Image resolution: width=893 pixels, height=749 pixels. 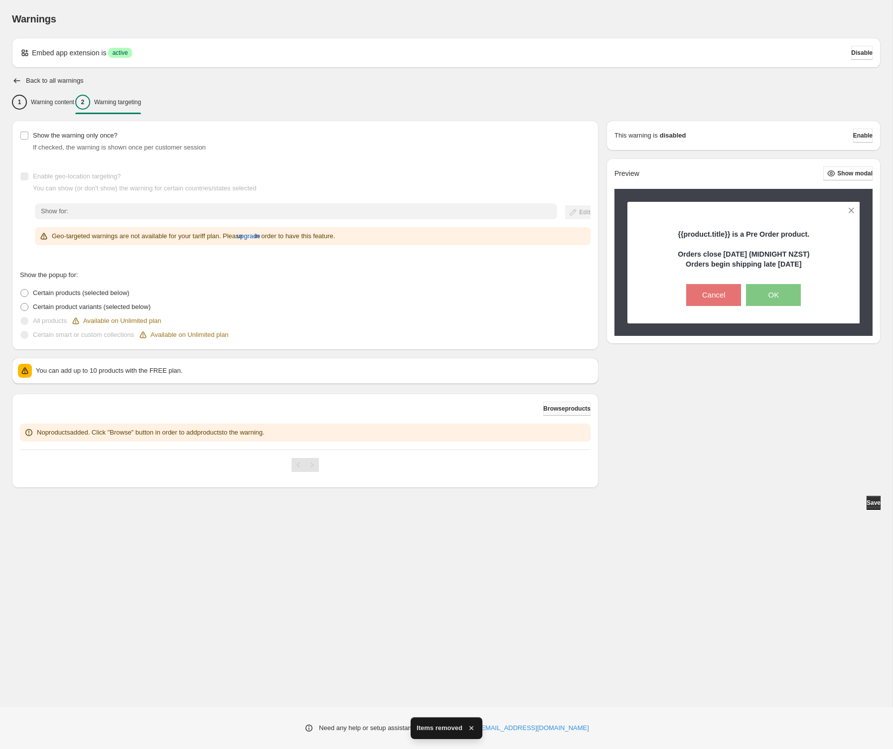 What do you see at coordinates (193, 236) in the screenshot?
I see `p: Geo-targeted warnings are not available for your tariff plan. Please in order to have this feature.` at bounding box center [193, 236].